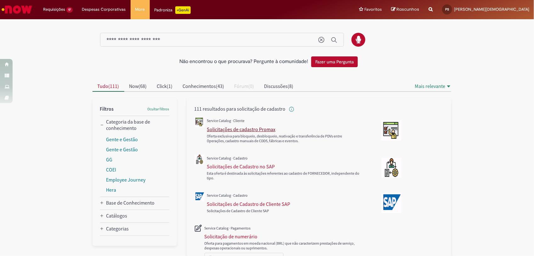 This screenshot has height=256, width=534. Describe the element at coordinates (408, 9) in the screenshot. I see `span: Rascunhos` at that location.